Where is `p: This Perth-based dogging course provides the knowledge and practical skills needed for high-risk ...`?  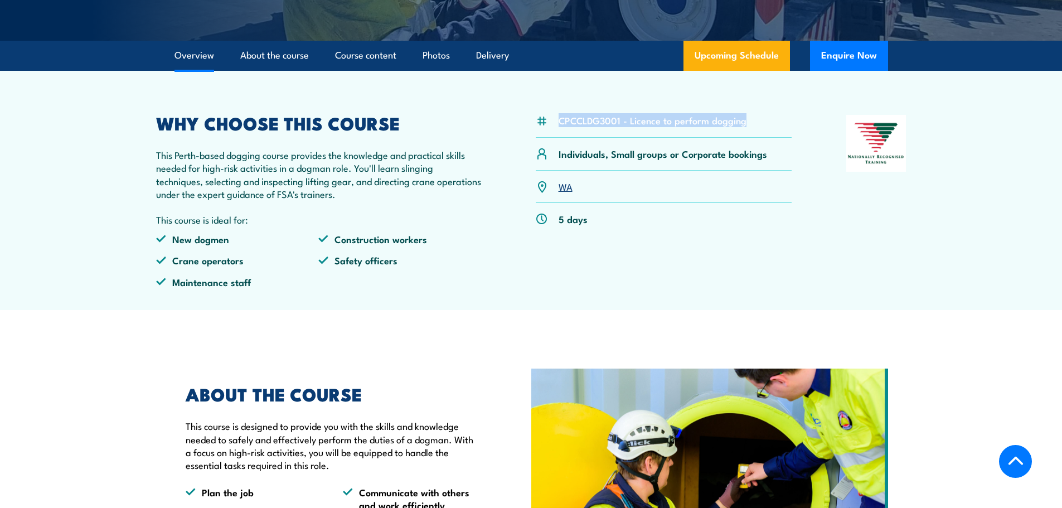 p: This Perth-based dogging course provides the knowledge and practical skills needed for high-risk ... is located at coordinates (319, 174).